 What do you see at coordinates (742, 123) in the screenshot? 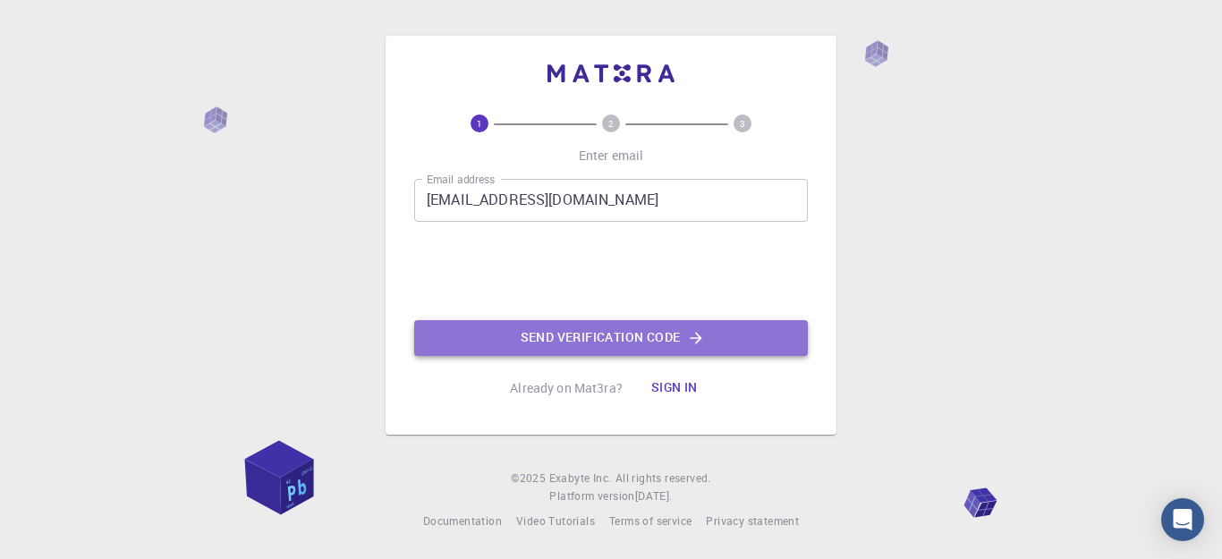
I see `text: 3` at bounding box center [742, 123].